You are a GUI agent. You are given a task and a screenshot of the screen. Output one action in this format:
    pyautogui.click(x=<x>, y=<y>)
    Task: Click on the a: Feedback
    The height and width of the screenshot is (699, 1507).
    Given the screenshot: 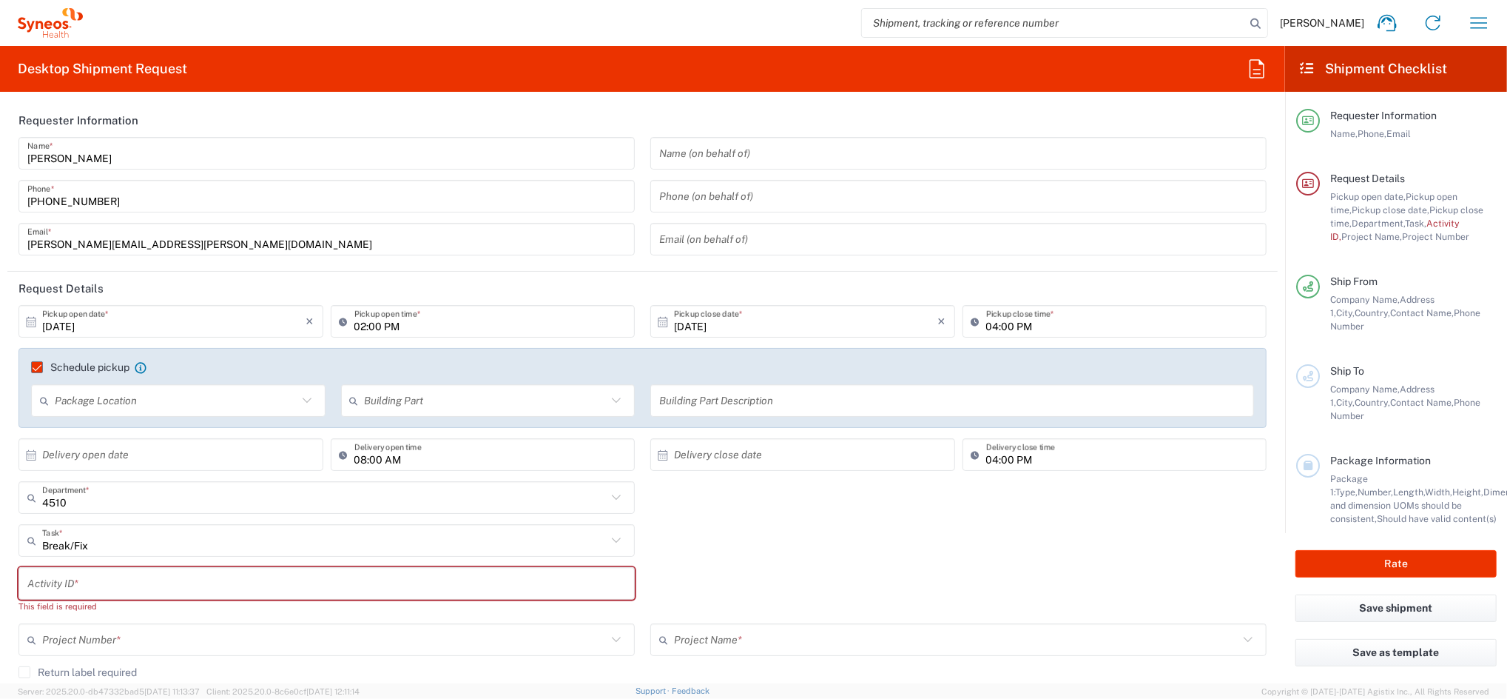 What is the action you would take?
    pyautogui.click(x=690, y=690)
    